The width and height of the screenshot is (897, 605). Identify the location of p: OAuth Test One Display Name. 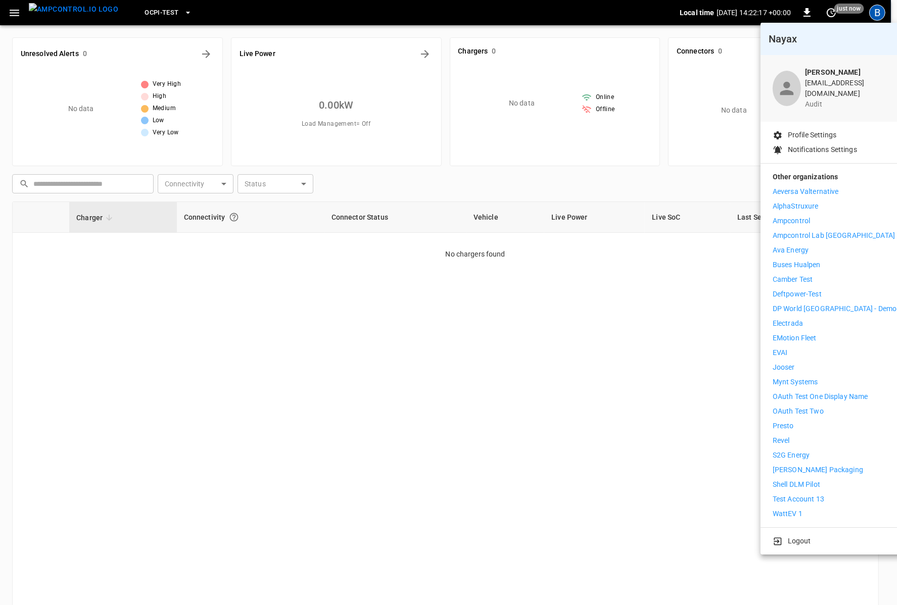
(820, 397).